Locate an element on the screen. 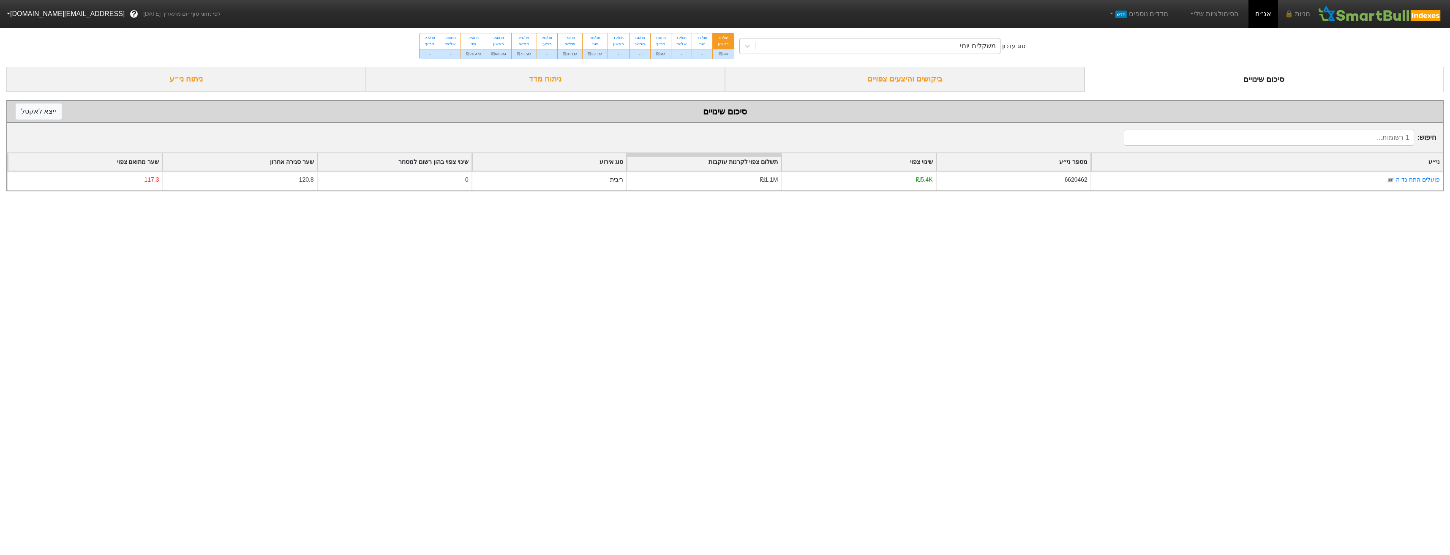  div: ביקושים והיצעים צפויים is located at coordinates (905, 79).